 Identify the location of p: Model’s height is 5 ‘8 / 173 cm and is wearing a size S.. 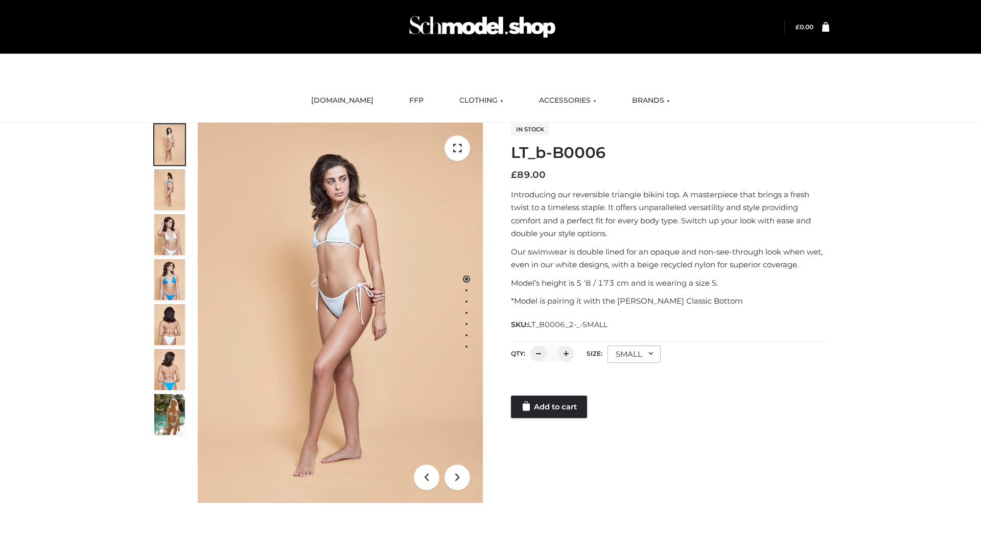
(670, 283).